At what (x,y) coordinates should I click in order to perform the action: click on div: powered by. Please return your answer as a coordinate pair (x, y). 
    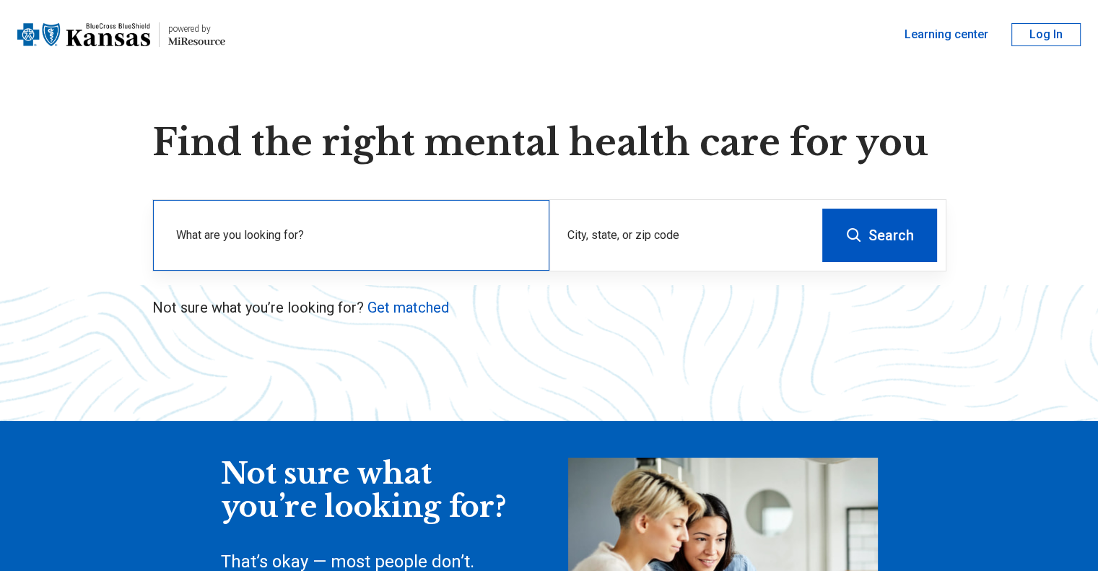
    Looking at the image, I should click on (196, 29).